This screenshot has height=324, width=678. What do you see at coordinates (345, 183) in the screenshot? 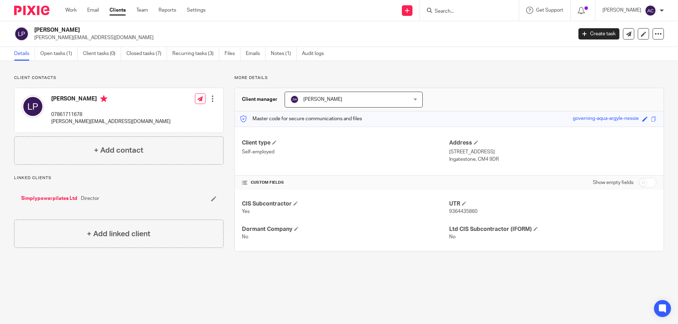
I see `h4: CUSTOM FIELDS` at bounding box center [345, 183].